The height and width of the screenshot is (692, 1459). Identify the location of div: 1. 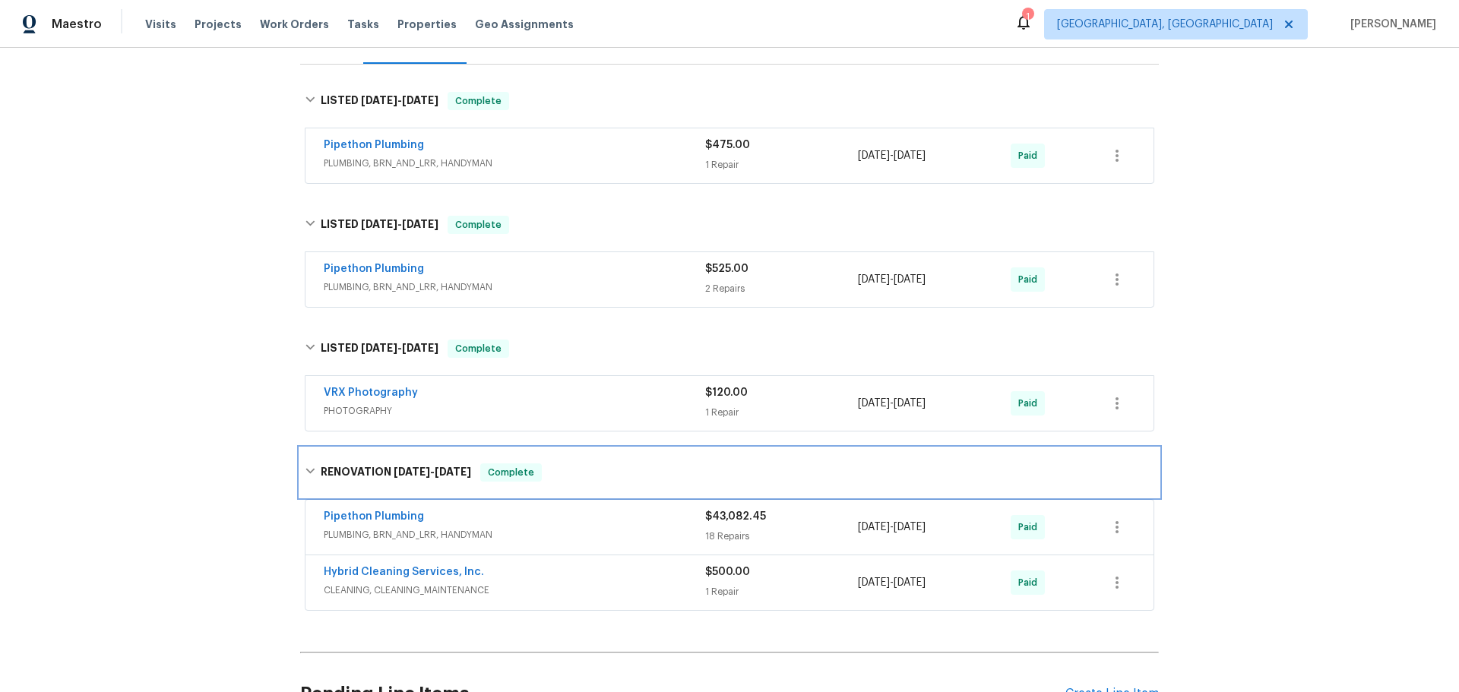
(1027, 17).